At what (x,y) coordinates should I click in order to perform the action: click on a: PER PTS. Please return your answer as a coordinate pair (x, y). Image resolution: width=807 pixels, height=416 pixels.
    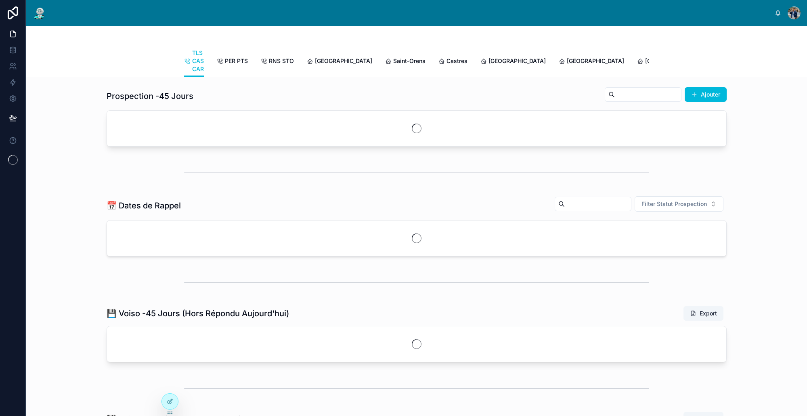
    Looking at the image, I should click on (232, 62).